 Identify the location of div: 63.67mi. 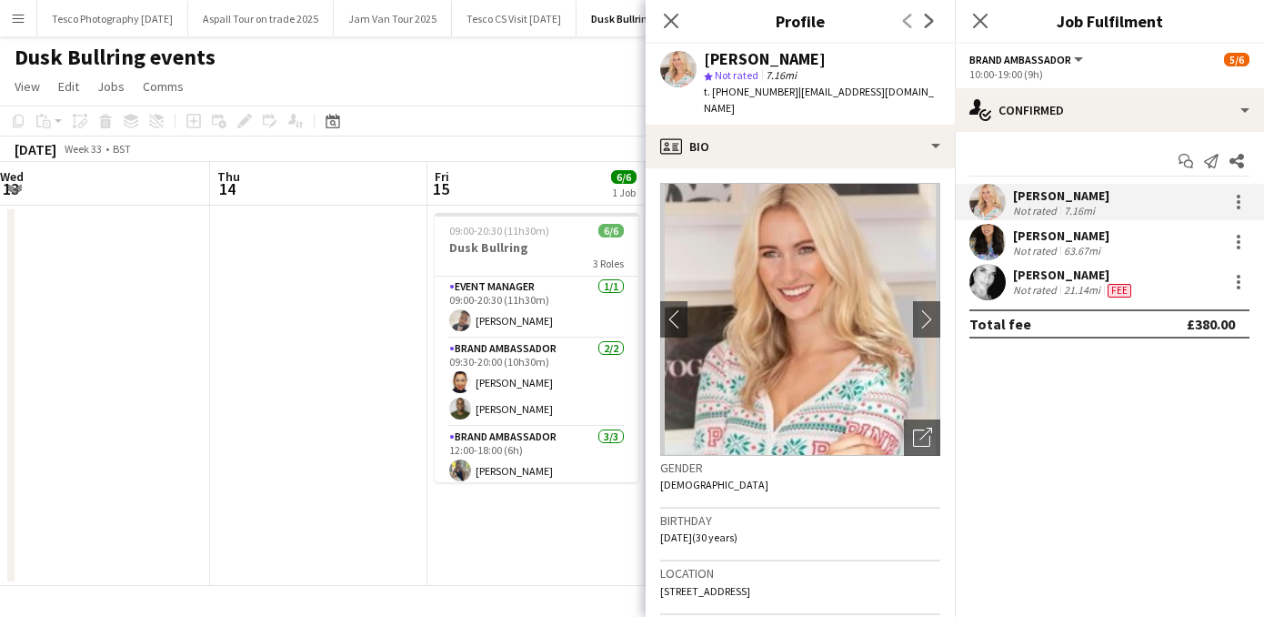
(1082, 250).